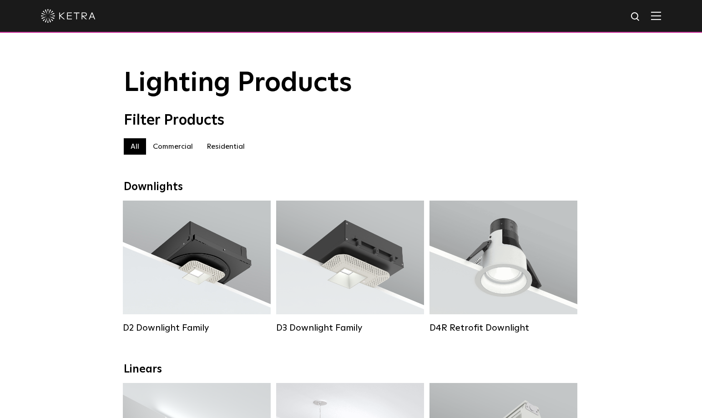 Image resolution: width=702 pixels, height=418 pixels. What do you see at coordinates (173, 147) in the screenshot?
I see `label: Commercial` at bounding box center [173, 147].